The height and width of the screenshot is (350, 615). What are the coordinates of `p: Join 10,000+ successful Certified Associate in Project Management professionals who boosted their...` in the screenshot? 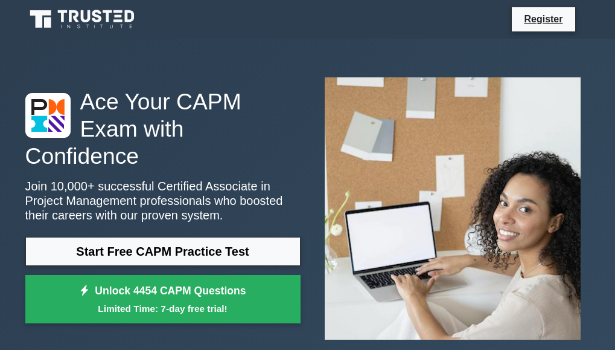 It's located at (163, 201).